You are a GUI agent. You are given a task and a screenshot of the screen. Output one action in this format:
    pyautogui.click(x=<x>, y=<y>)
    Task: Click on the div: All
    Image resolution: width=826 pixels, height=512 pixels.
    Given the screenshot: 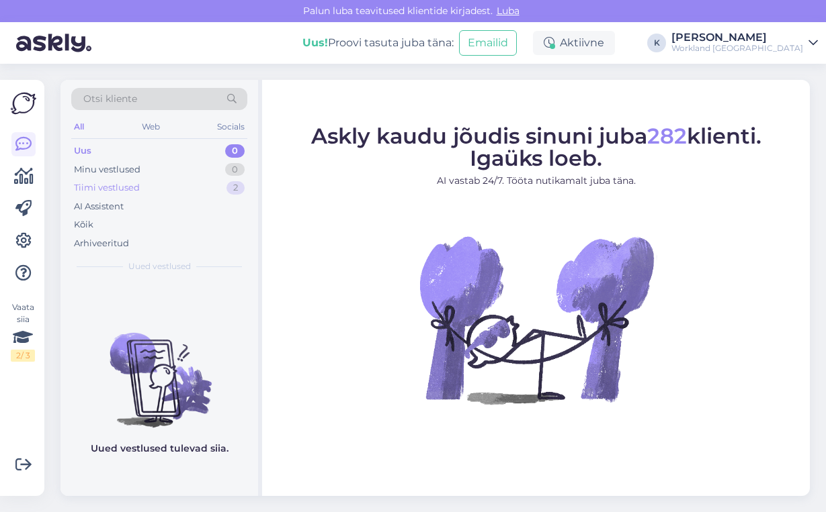 What is the action you would take?
    pyautogui.click(x=79, y=127)
    